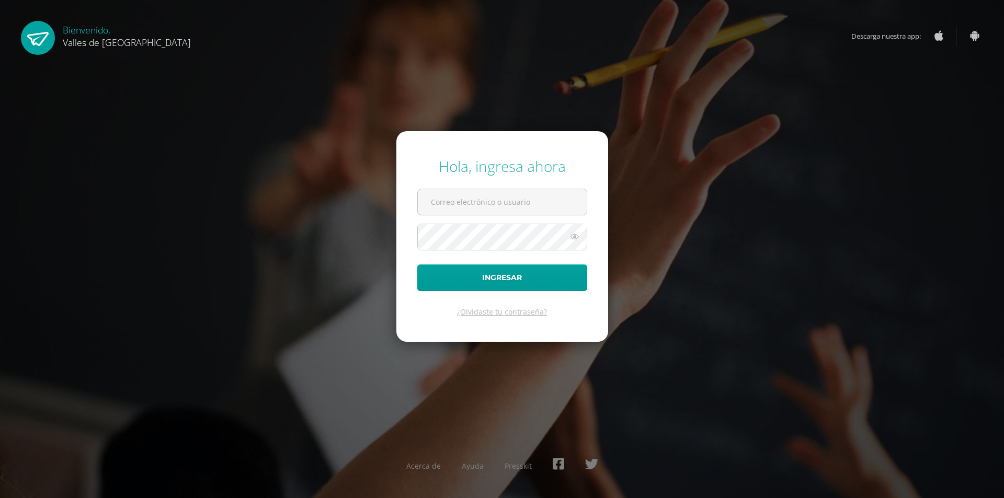 Image resolution: width=1004 pixels, height=498 pixels. What do you see at coordinates (473, 466) in the screenshot?
I see `a: Ayuda` at bounding box center [473, 466].